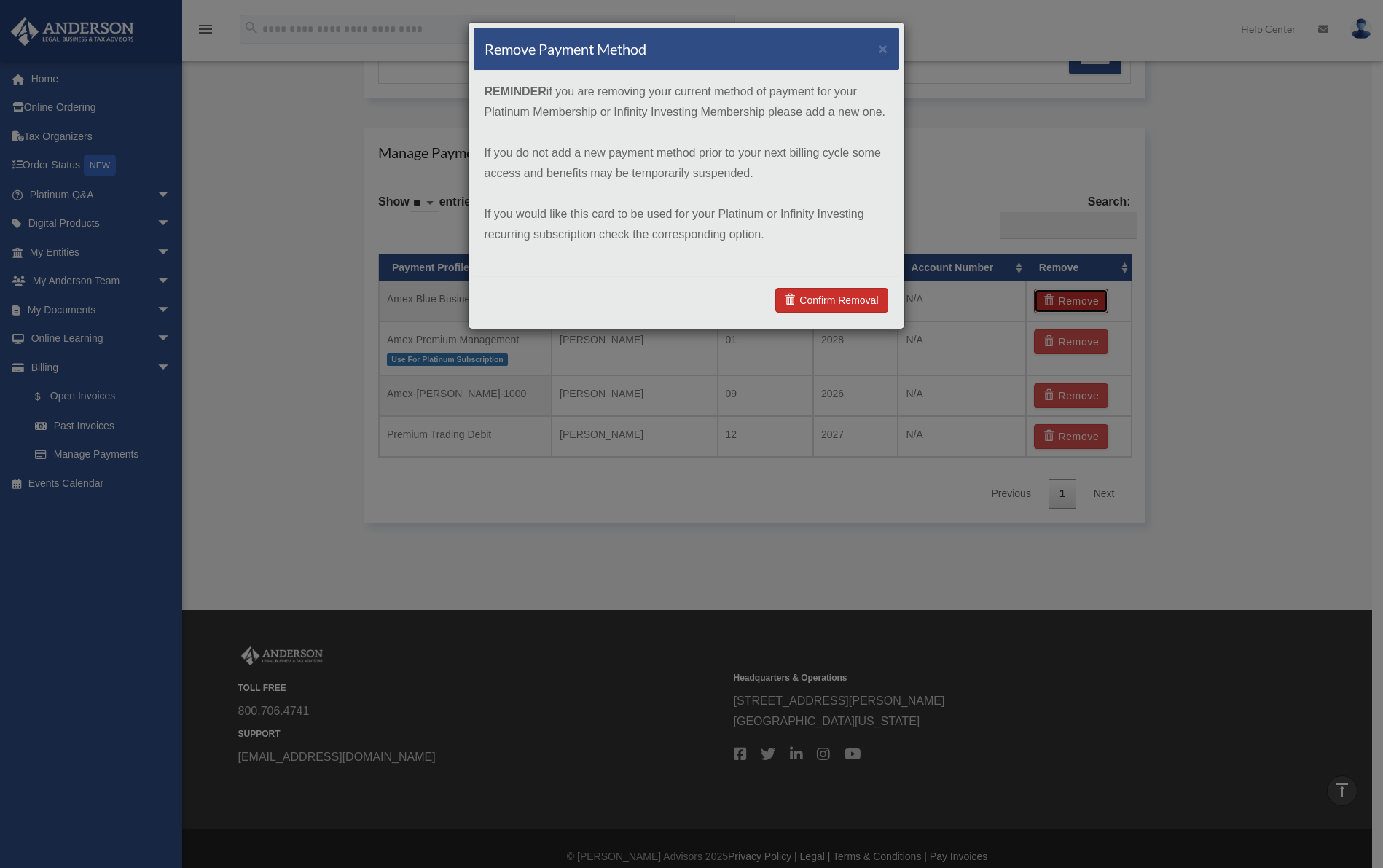  Describe the element at coordinates (515, 91) in the screenshot. I see `strong: REMINDER` at that location.